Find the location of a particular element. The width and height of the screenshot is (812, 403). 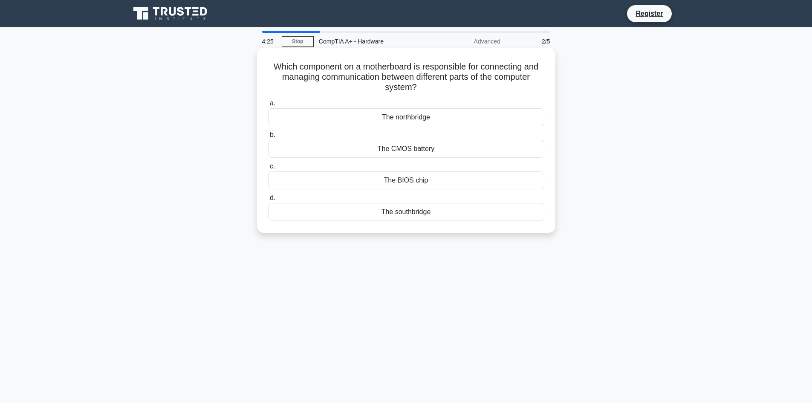

span: a. is located at coordinates (272, 103).